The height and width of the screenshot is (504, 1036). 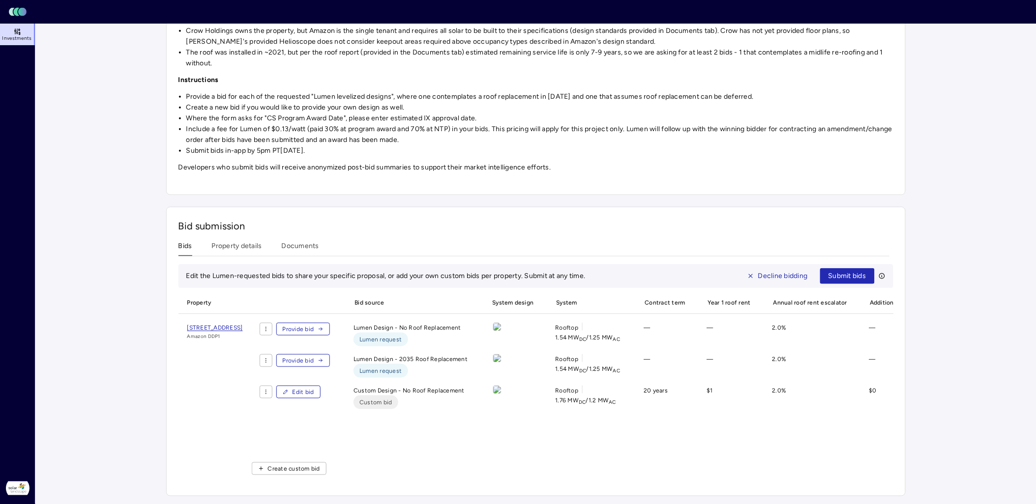 What do you see at coordinates (540, 108) in the screenshot?
I see `li: Create a new bid if you would like to provide your own design as well.` at bounding box center [540, 108].